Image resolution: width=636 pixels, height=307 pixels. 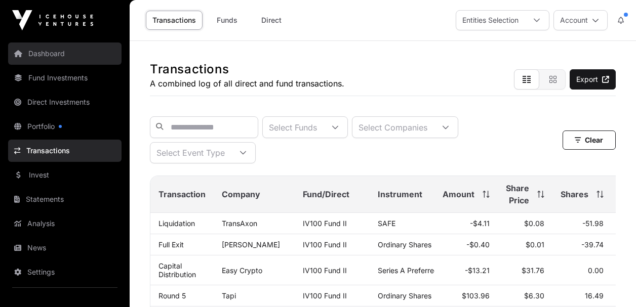 What do you see at coordinates (326, 194) in the screenshot?
I see `span: Fund/Direct` at bounding box center [326, 194].